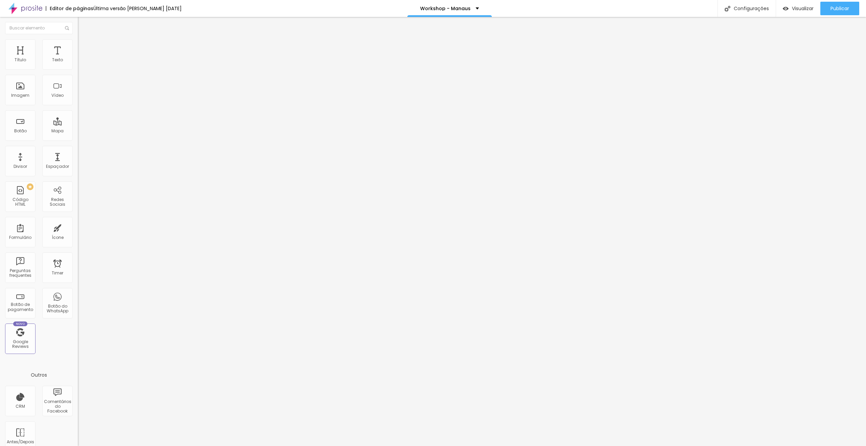  I want to click on div: Vídeo, so click(58, 95).